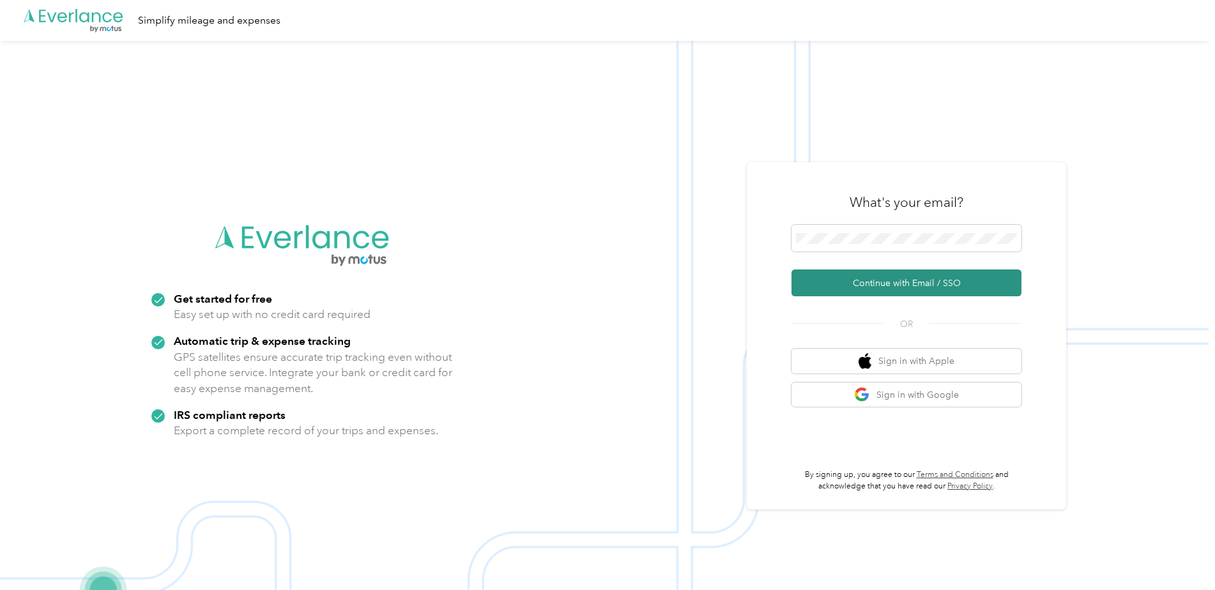 This screenshot has width=1215, height=590. I want to click on a: Privacy Policy, so click(970, 486).